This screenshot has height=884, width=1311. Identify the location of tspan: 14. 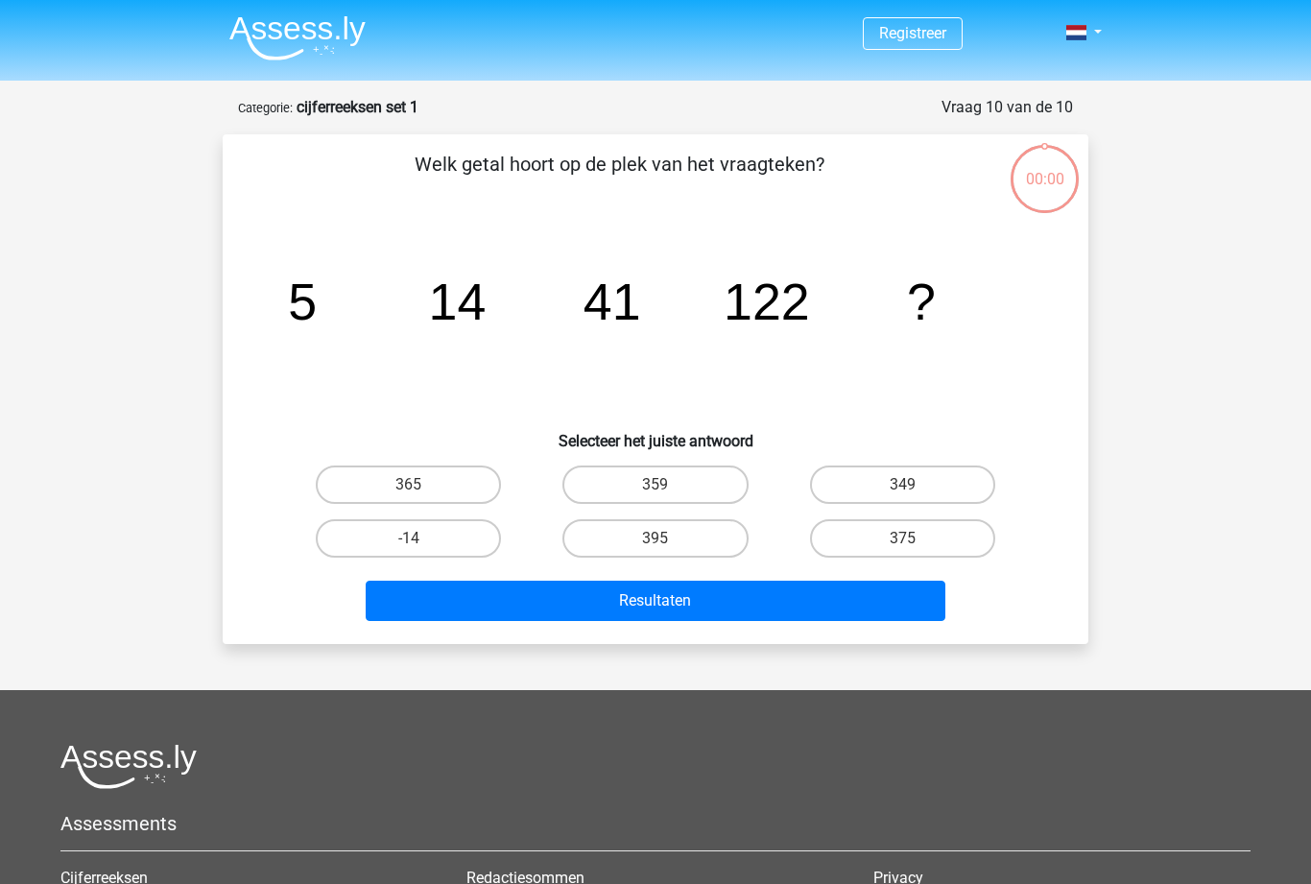
(458, 301).